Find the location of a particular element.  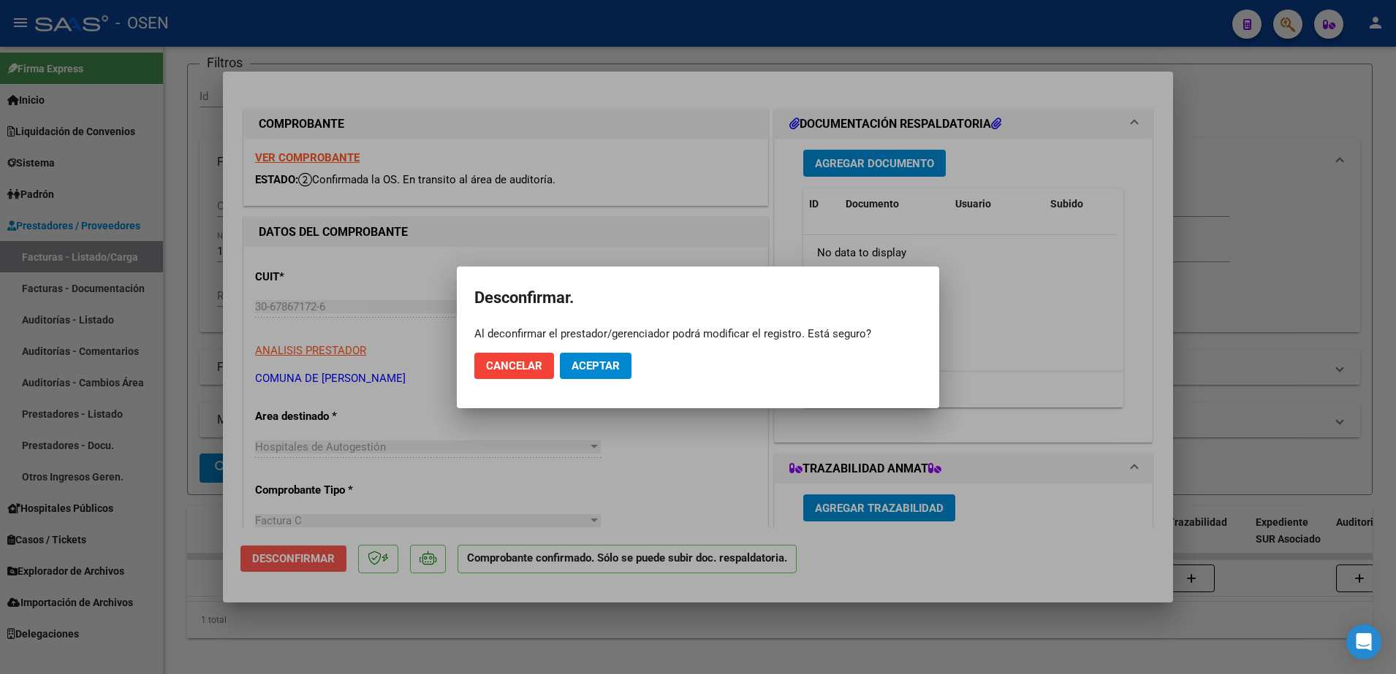

div: Open Intercom Messenger is located at coordinates (1364, 642).